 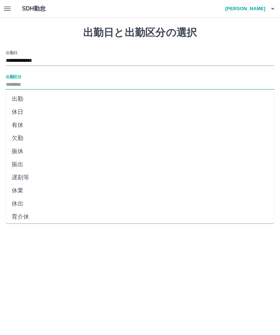 I want to click on li: 育介休, so click(x=140, y=217).